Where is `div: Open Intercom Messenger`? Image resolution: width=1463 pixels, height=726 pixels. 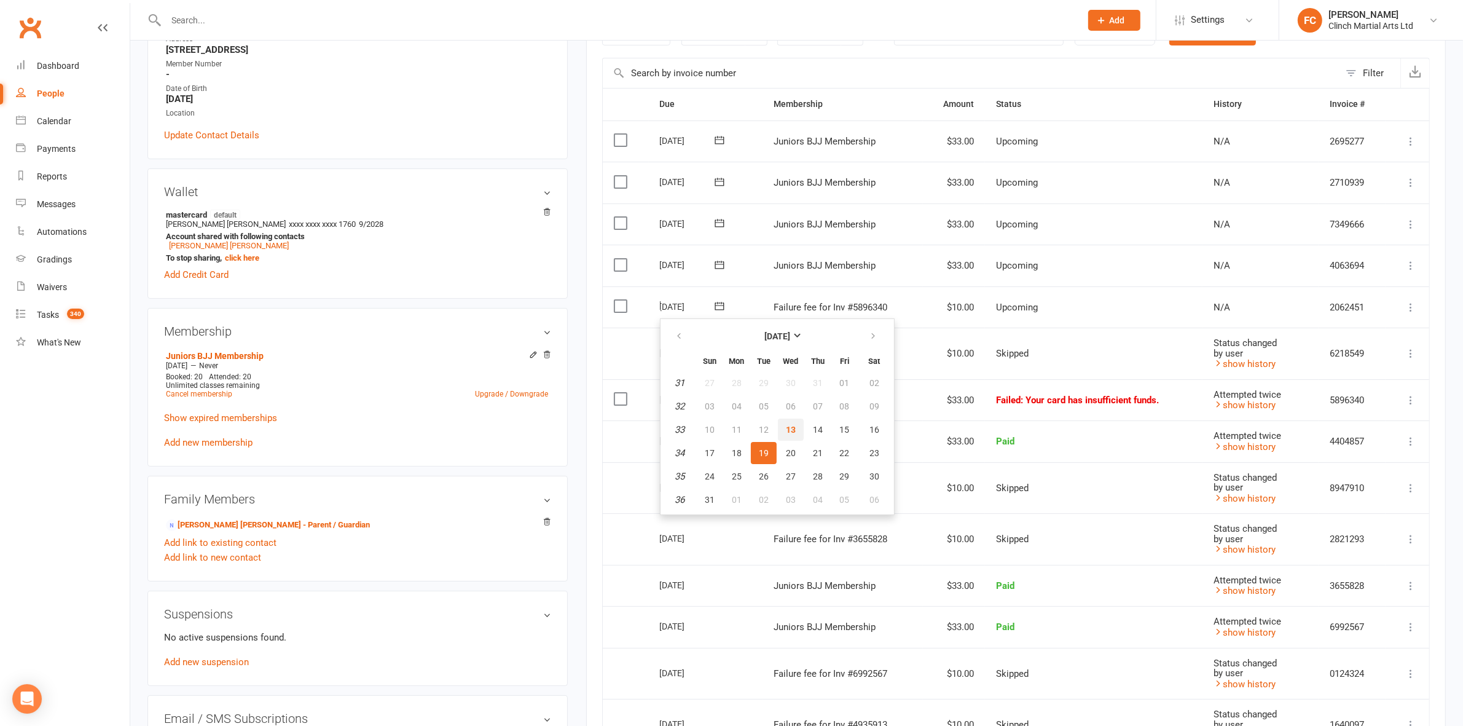
div: Open Intercom Messenger is located at coordinates (27, 699).